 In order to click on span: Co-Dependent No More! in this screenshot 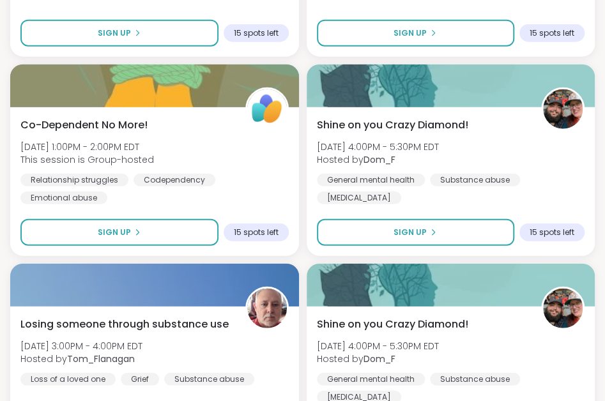, I will do `click(84, 125)`.